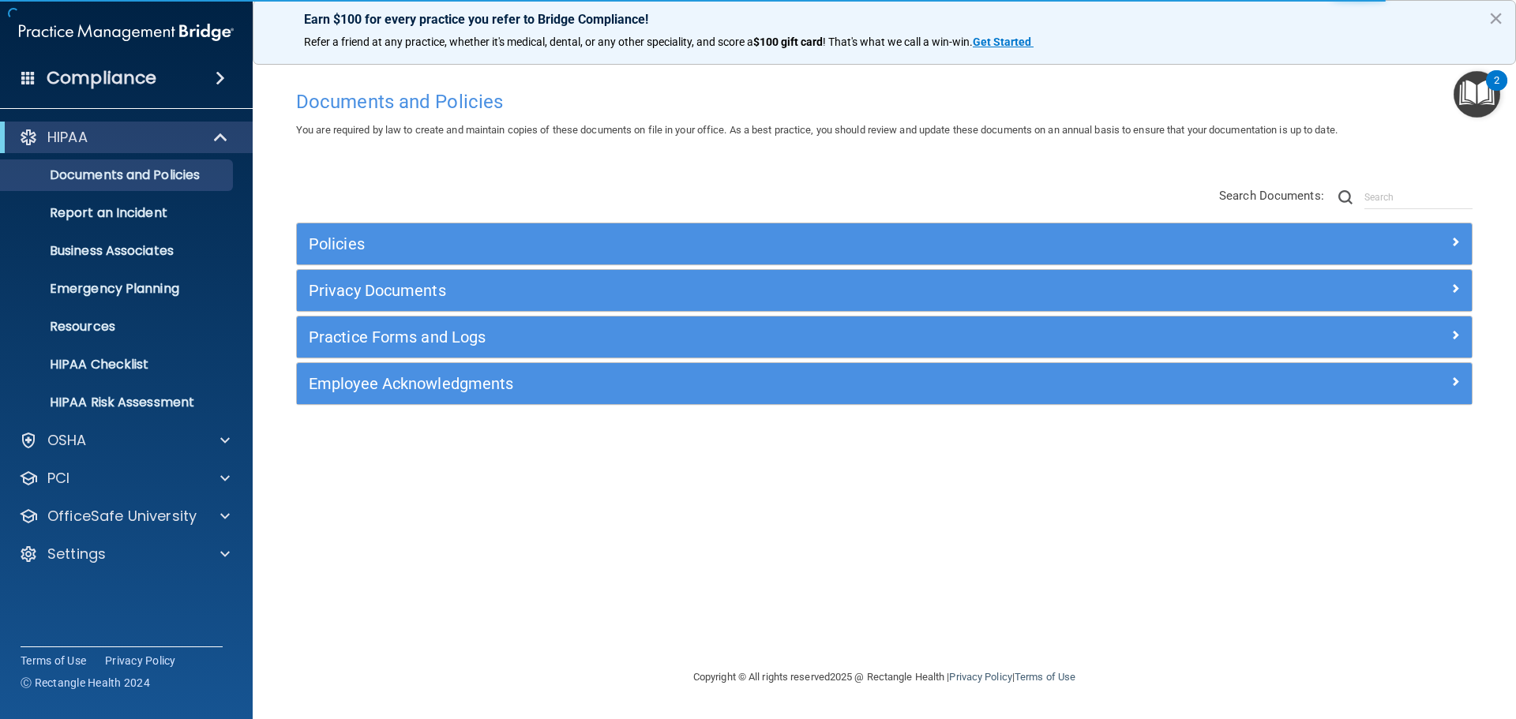 This screenshot has height=719, width=1516. What do you see at coordinates (118, 327) in the screenshot?
I see `p: Resources` at bounding box center [118, 327].